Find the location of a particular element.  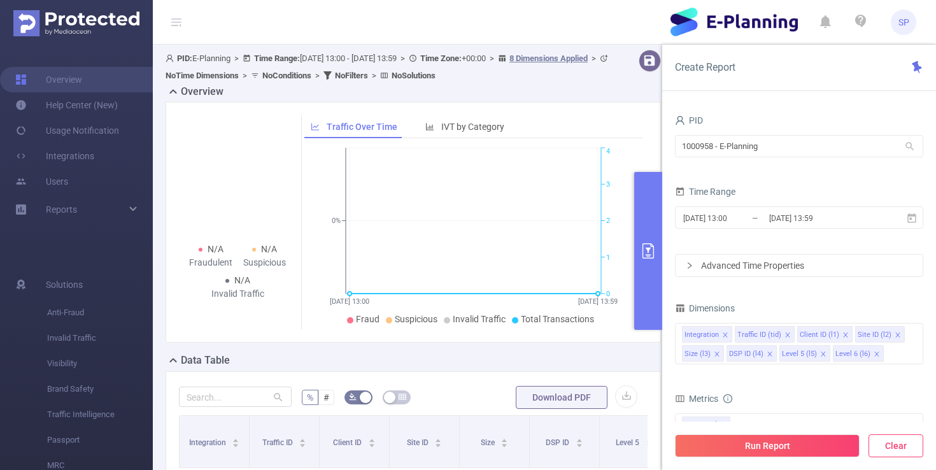

a: Usage Notification is located at coordinates (67, 131).